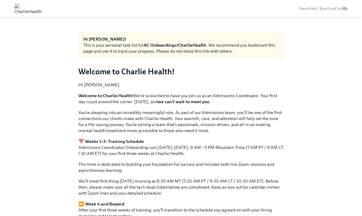  Describe the element at coordinates (181, 122) in the screenshot. I see `p: You’re stepping into an incredibly meaningful role. As part of our Admissions team, you’ll be one...` at that location.